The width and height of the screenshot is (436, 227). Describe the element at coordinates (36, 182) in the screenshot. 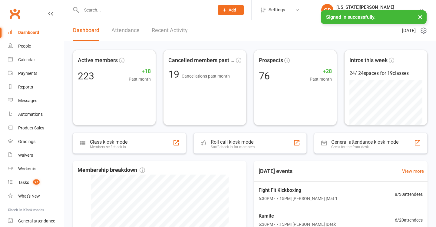

I see `span: 97` at that location.